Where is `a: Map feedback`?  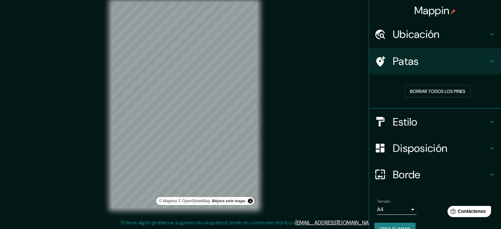 a: Map feedback is located at coordinates (228, 201).